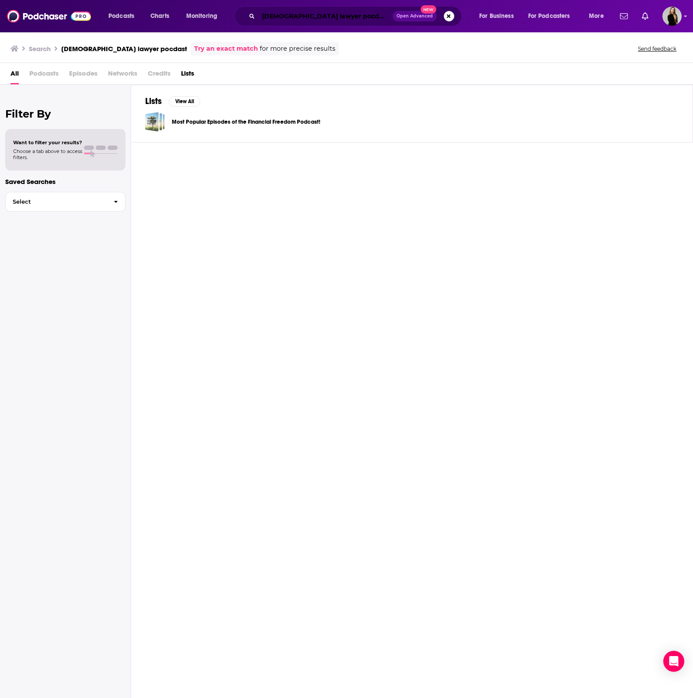  Describe the element at coordinates (356, 16) in the screenshot. I see `div: Search podcasts, credits, & more...` at that location.